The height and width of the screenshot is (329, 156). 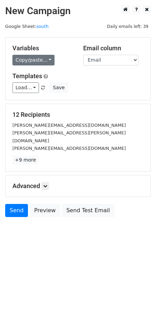 I want to click on span: Daily emails left: 39, so click(x=127, y=27).